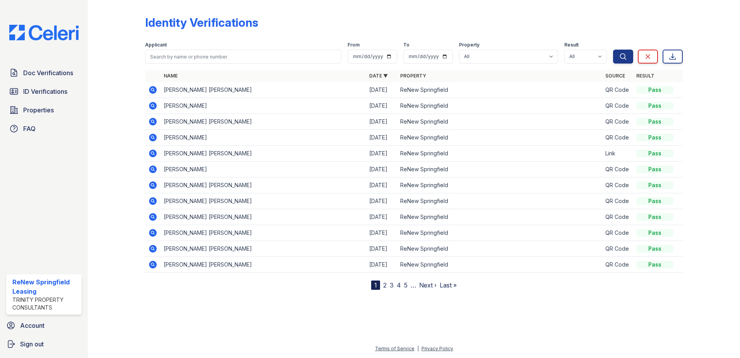 Image resolution: width=740 pixels, height=358 pixels. I want to click on a: 3, so click(392, 285).